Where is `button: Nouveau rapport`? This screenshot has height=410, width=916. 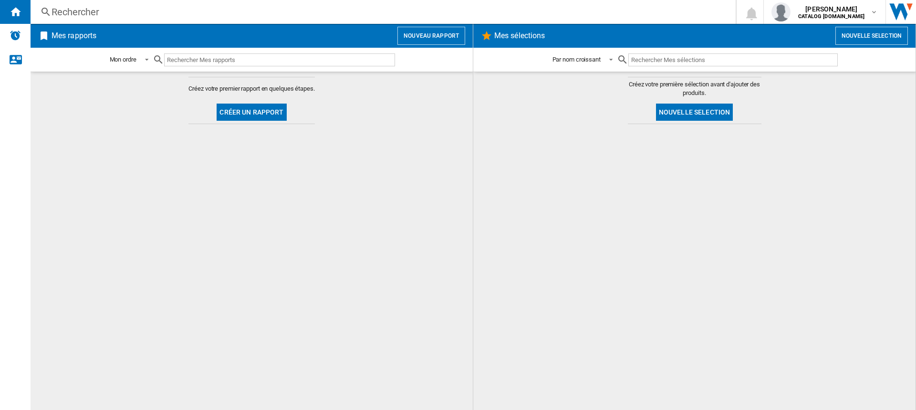
button: Nouveau rapport is located at coordinates (431, 36).